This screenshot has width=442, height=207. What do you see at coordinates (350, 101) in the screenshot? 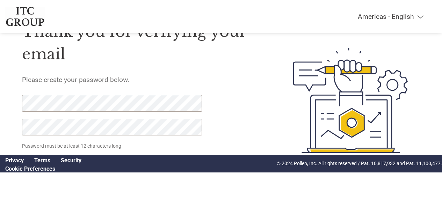
I see `img: create-password` at bounding box center [350, 101].